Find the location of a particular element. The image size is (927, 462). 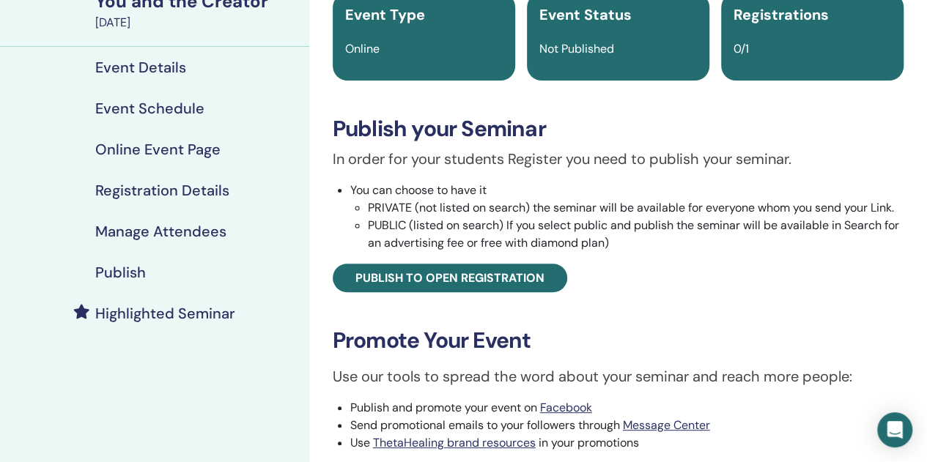

span: Registrations is located at coordinates (781, 15).